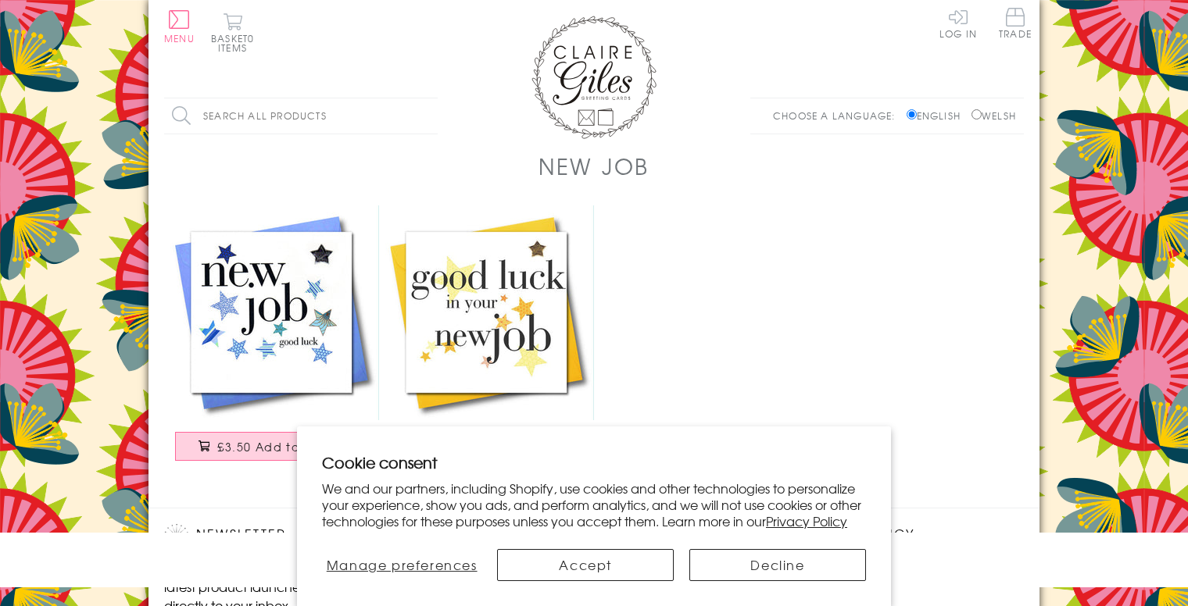  I want to click on span: £3.50 Add to Basket, so click(281, 447).